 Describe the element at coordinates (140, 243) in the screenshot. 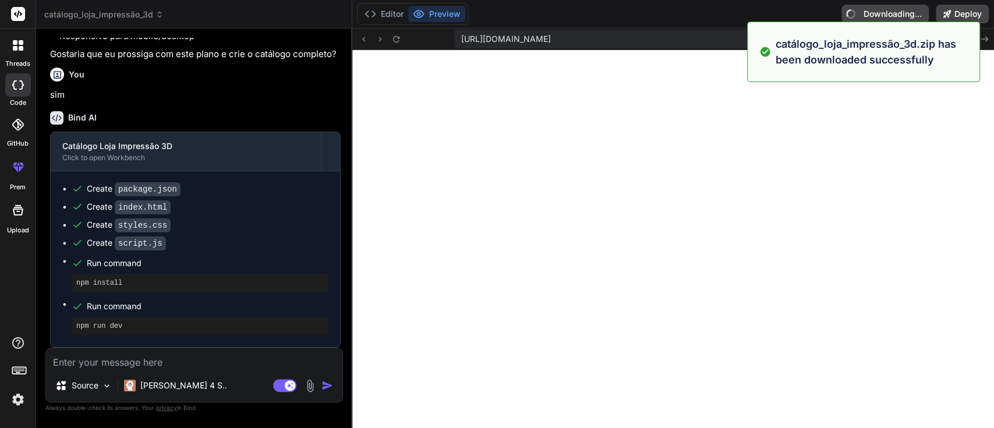

I see `code: script.js` at that location.